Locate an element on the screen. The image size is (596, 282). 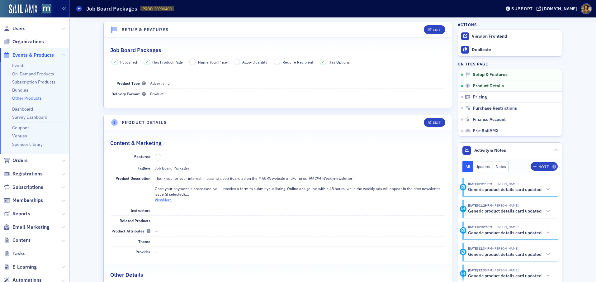
span: Pricing is located at coordinates (480, 97).